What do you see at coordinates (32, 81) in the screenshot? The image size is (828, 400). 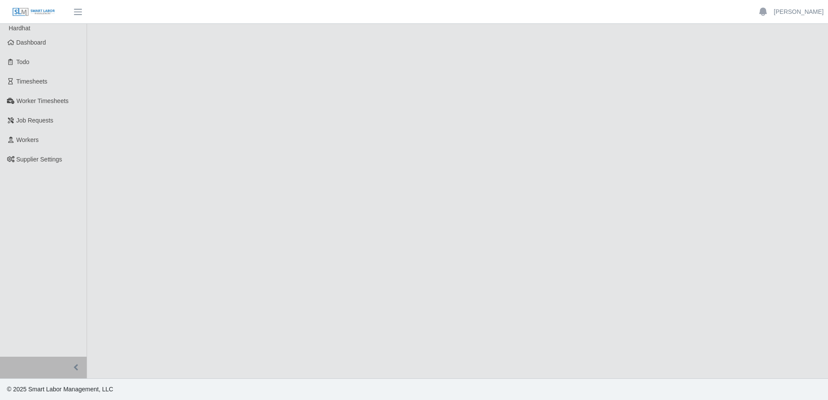 I see `span: Timesheets` at bounding box center [32, 81].